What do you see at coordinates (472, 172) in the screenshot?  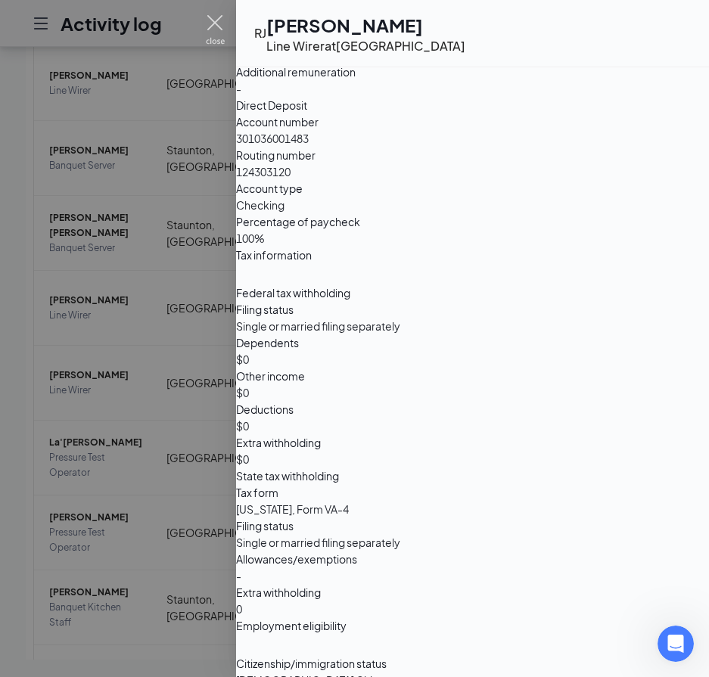 I see `span: 124303120` at bounding box center [472, 172].